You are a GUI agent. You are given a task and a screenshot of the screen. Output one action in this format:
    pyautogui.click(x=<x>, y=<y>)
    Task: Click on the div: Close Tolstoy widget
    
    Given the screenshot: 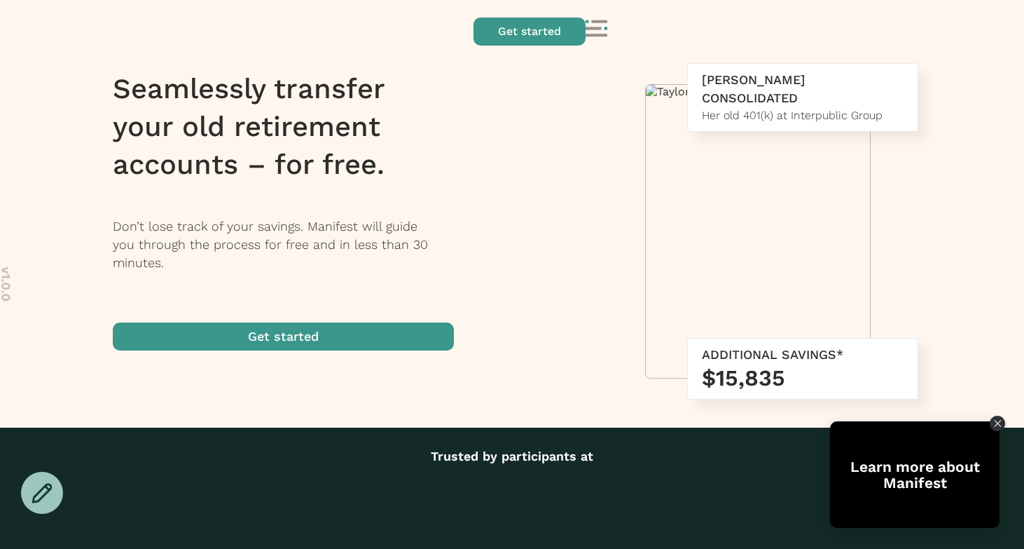 What is the action you would take?
    pyautogui.click(x=998, y=423)
    